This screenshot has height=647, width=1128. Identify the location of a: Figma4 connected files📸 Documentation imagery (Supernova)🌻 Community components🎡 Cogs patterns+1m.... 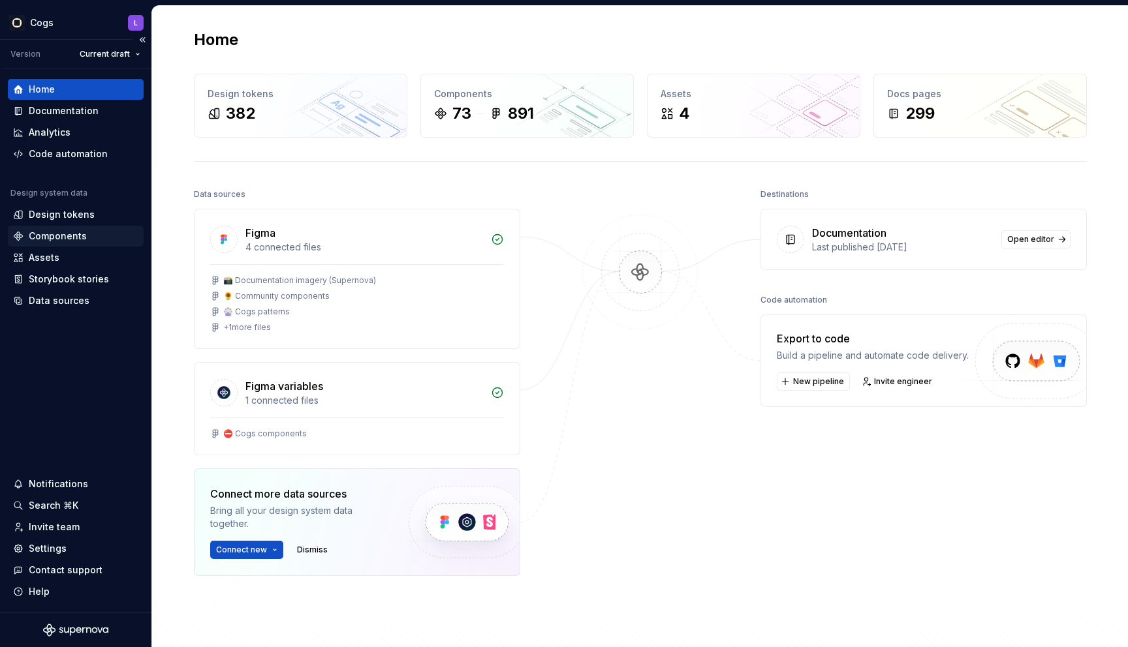
(357, 279).